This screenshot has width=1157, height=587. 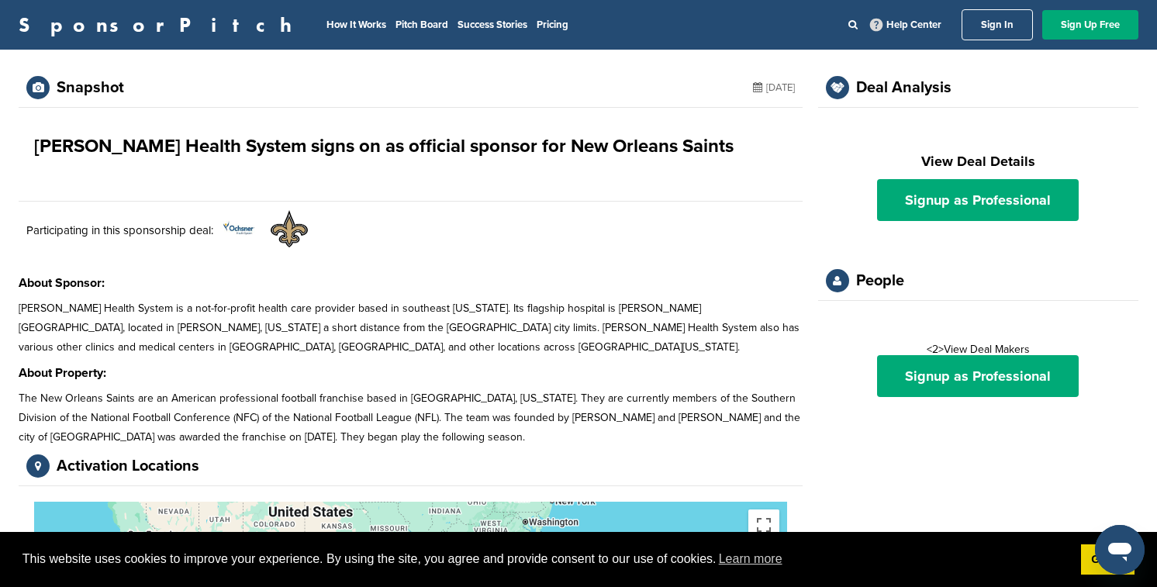 I want to click on a: dismiss cookie message, so click(x=1107, y=560).